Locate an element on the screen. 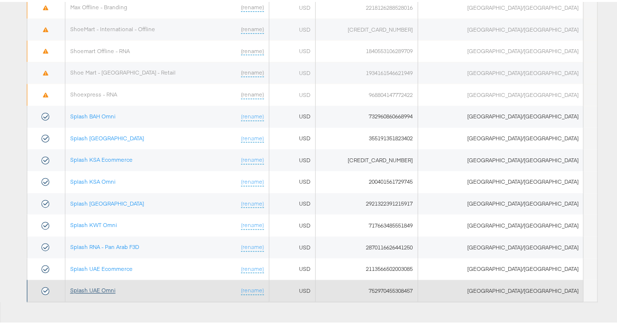 This screenshot has width=617, height=324. a: Splash BAH Omni is located at coordinates (93, 114).